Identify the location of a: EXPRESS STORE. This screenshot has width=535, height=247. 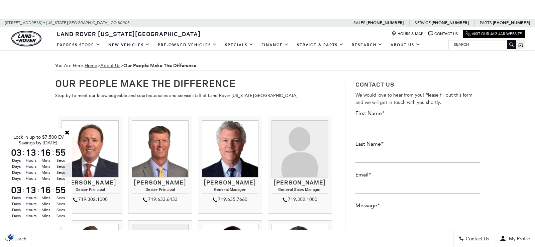
(79, 45).